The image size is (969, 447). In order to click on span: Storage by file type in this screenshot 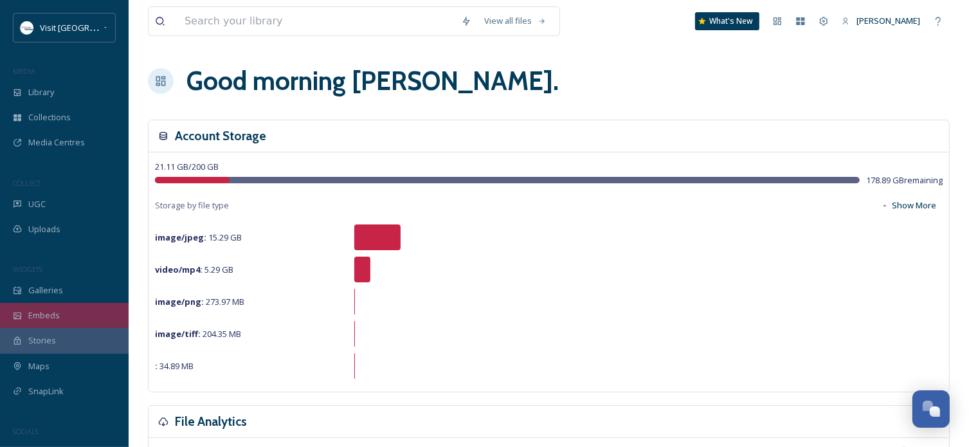, I will do `click(192, 205)`.